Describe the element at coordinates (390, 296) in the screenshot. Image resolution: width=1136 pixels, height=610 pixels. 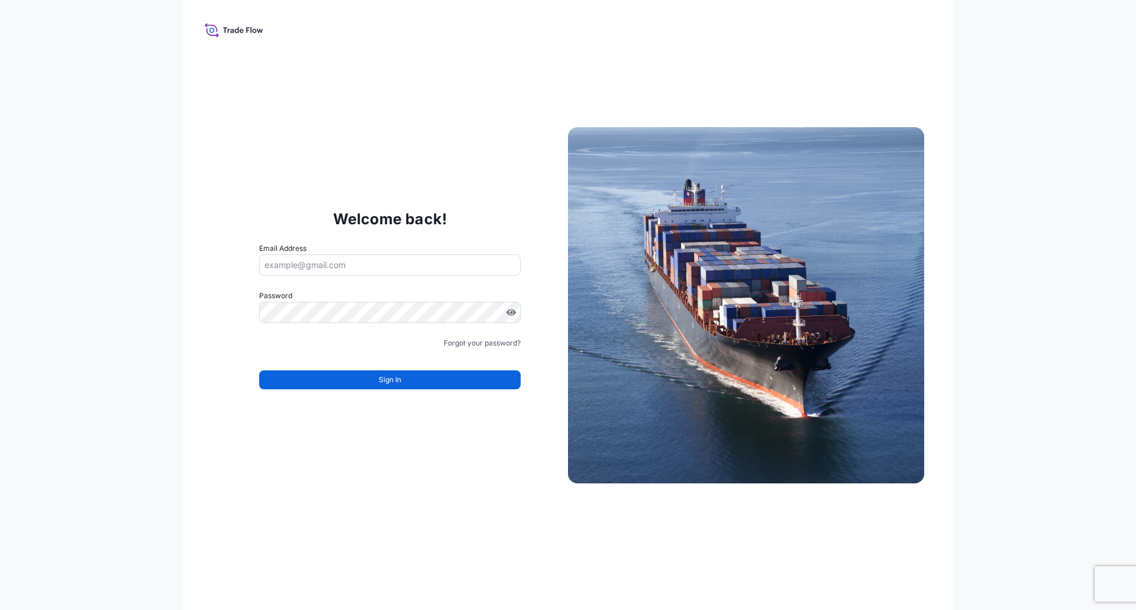
I see `label: Password` at that location.